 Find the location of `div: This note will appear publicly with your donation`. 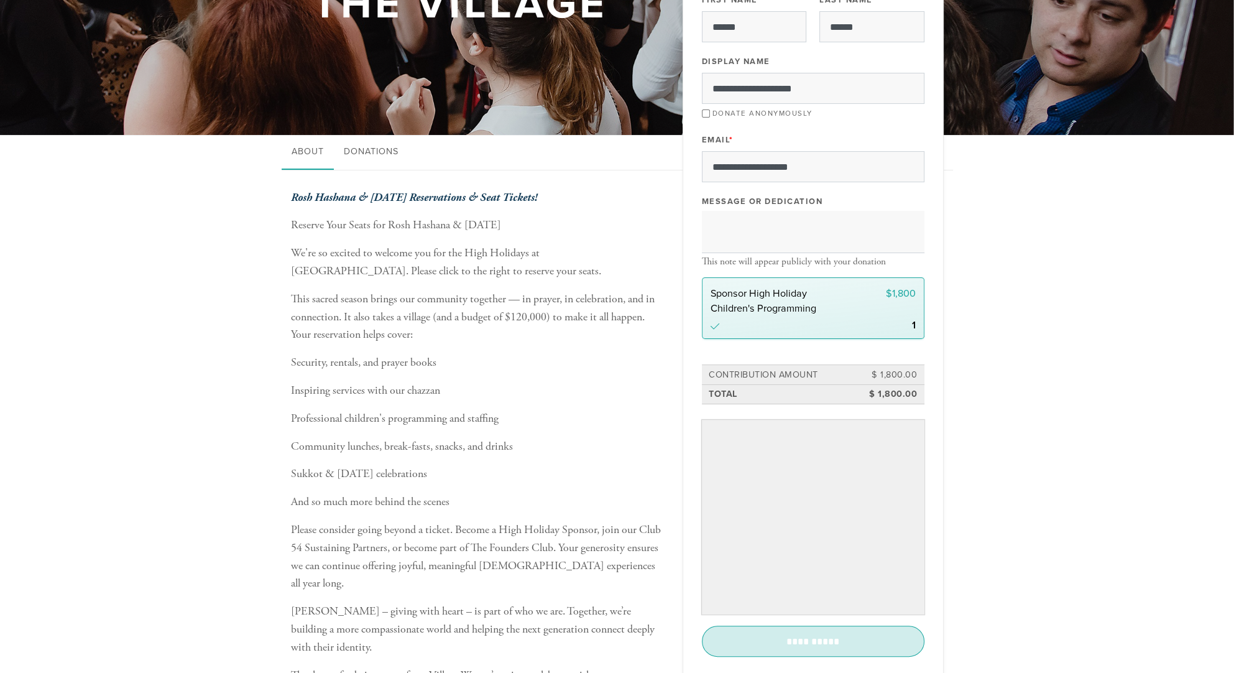

div: This note will appear publicly with your donation is located at coordinates (813, 262).